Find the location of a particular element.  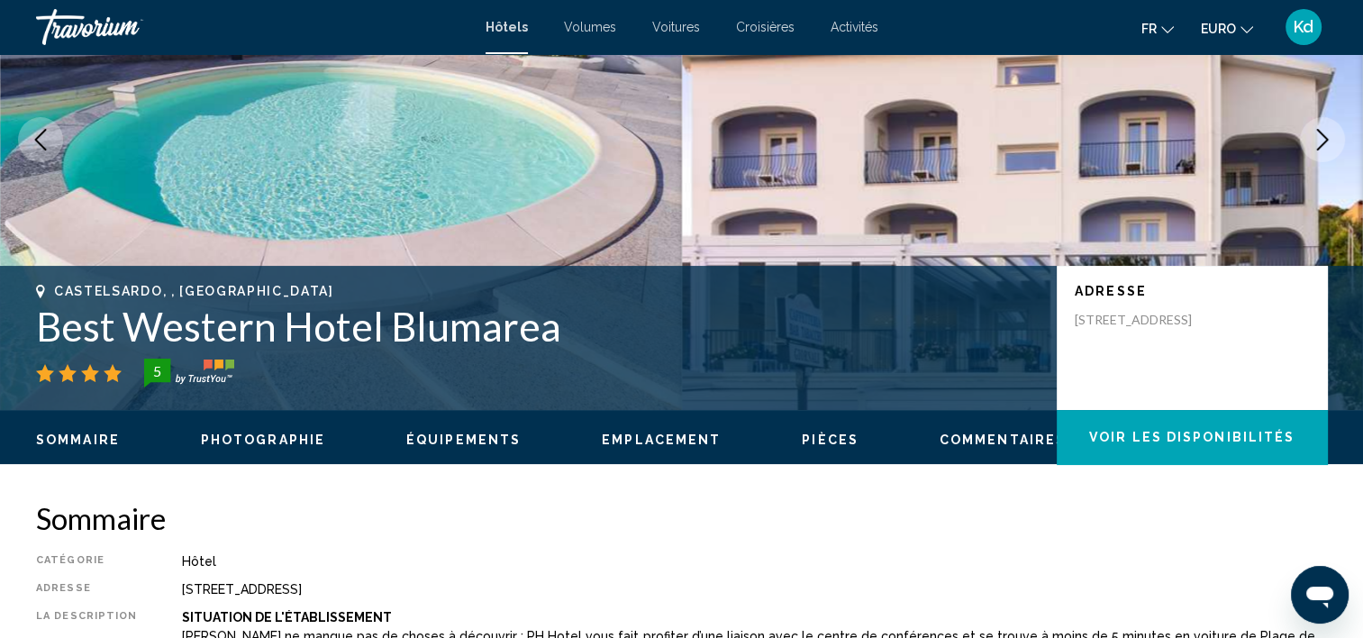

b: Situation De L'établissement is located at coordinates (286, 617).